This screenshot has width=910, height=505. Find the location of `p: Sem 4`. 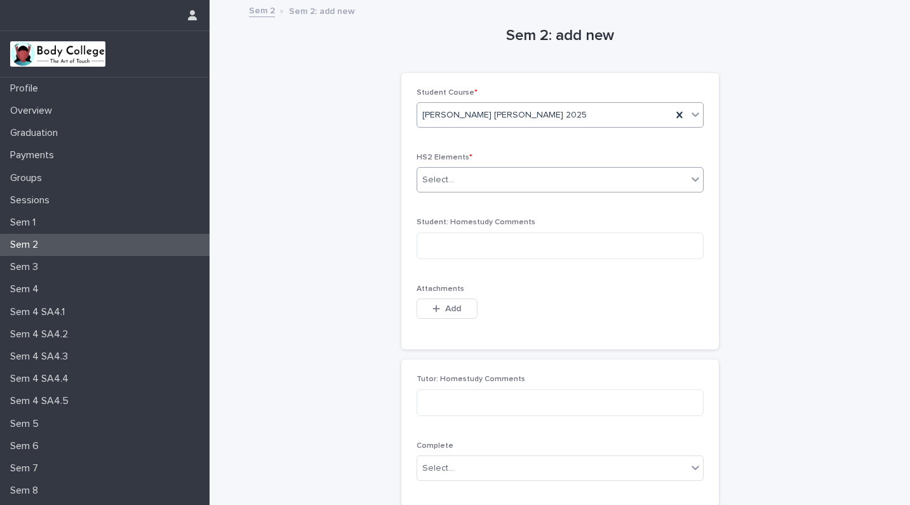

p: Sem 4 is located at coordinates (27, 289).